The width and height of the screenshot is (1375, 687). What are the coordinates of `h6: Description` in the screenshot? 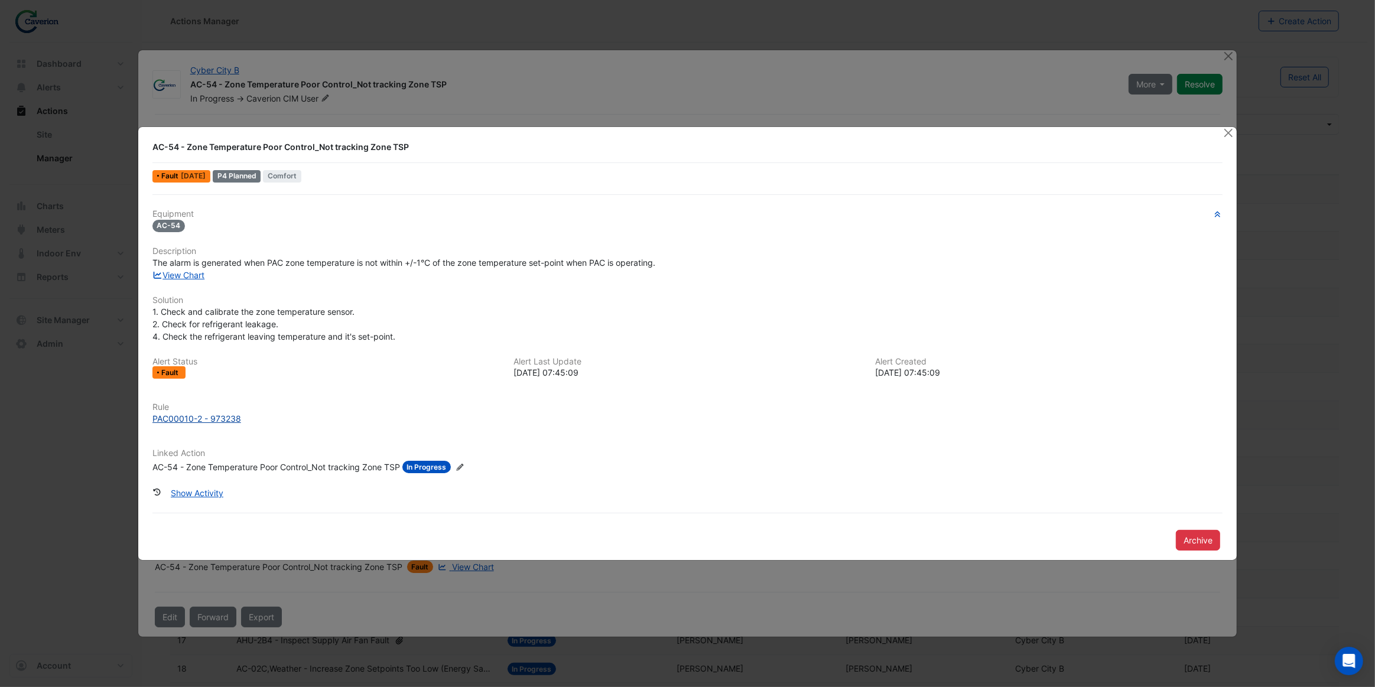 It's located at (688, 251).